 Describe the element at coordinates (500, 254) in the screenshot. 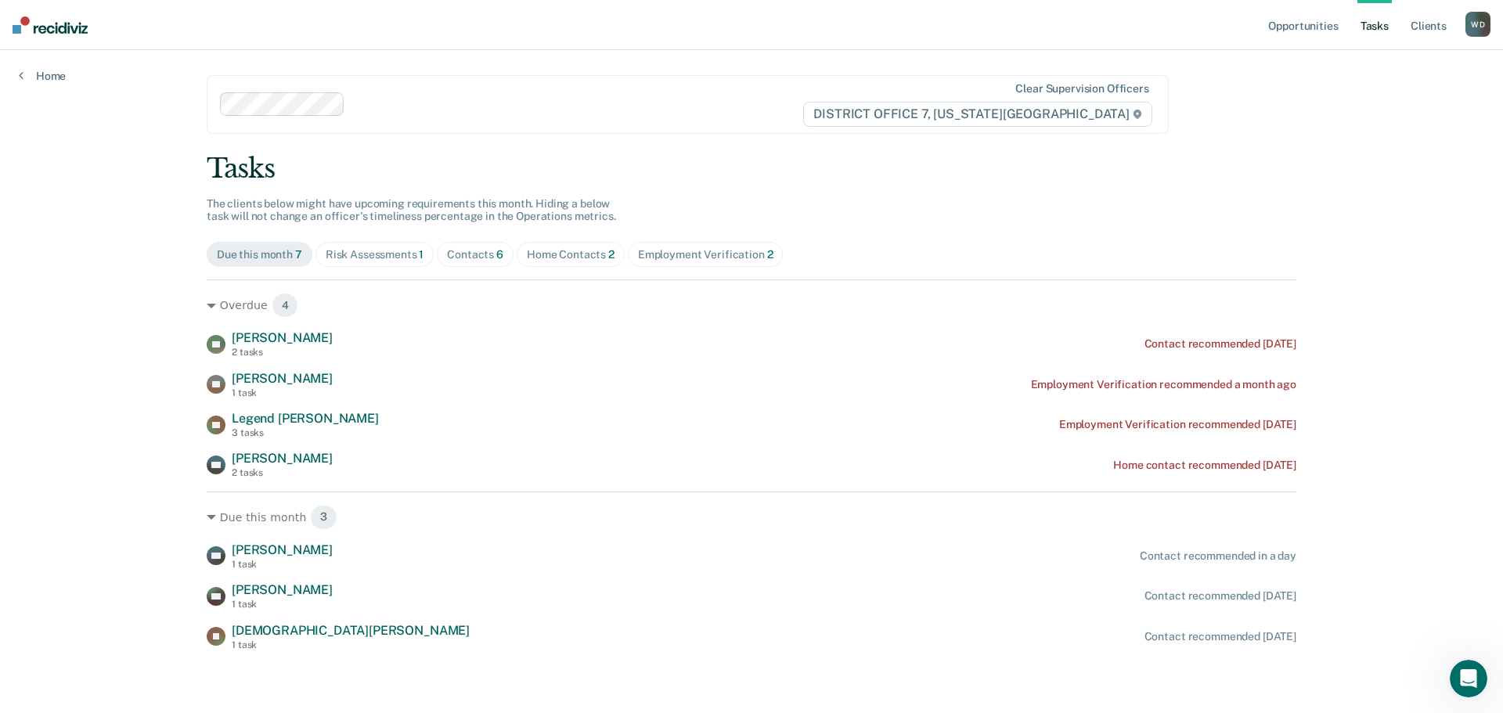

I see `span: 6` at that location.